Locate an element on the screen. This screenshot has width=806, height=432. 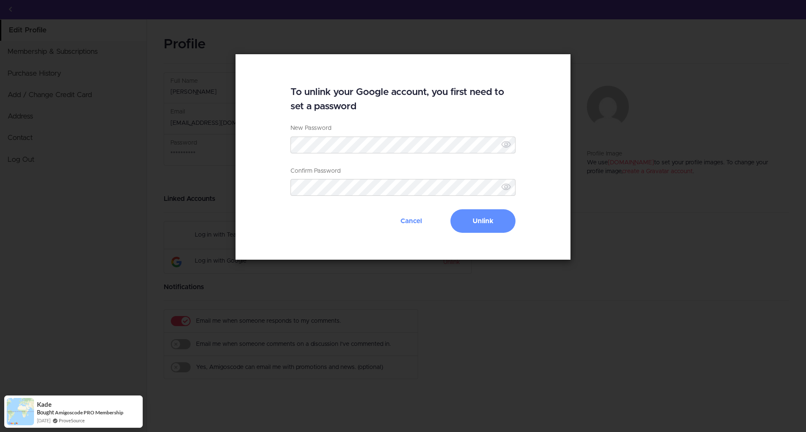
button: Unlink is located at coordinates (483, 221).